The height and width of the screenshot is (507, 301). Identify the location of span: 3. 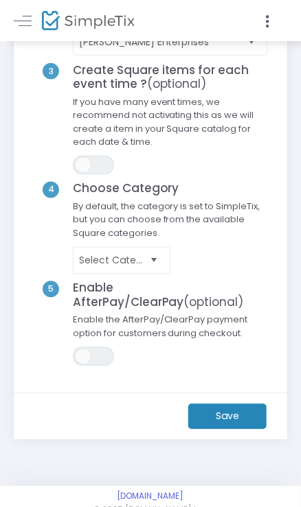
(51, 71).